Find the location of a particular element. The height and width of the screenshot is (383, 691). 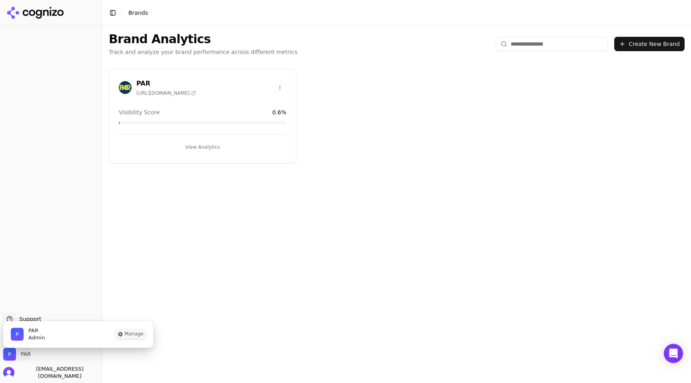

div: PAR is active is located at coordinates (78, 334).